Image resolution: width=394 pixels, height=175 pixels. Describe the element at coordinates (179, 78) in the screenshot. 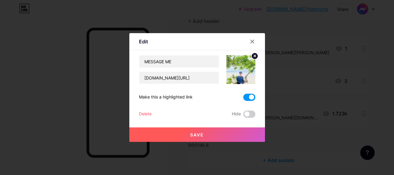

I see `input: URL` at that location.